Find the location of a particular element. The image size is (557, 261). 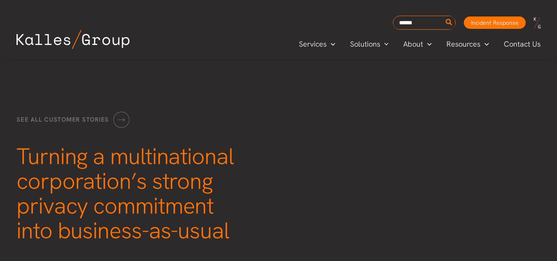

span: Services is located at coordinates (313, 44).